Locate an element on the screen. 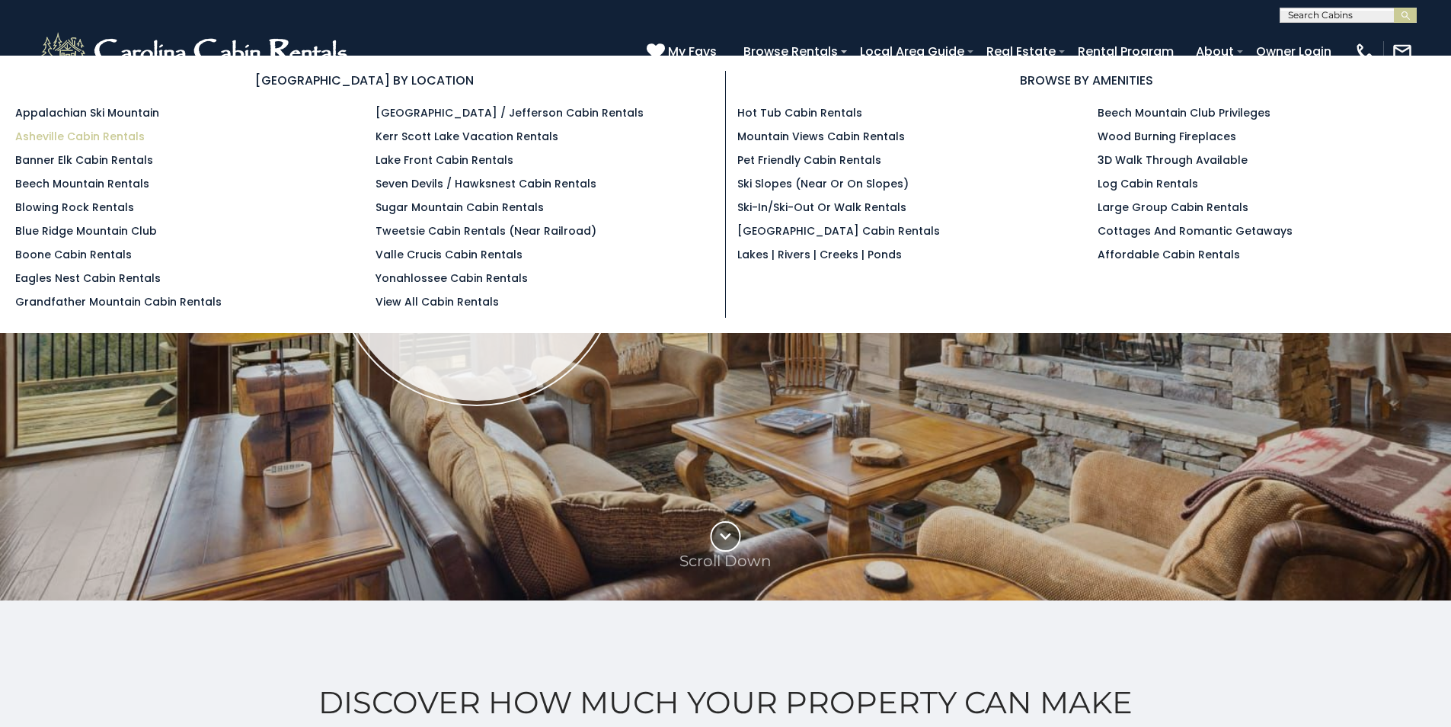 This screenshot has width=1451, height=727. a: View All Cabin Rentals is located at coordinates (437, 302).